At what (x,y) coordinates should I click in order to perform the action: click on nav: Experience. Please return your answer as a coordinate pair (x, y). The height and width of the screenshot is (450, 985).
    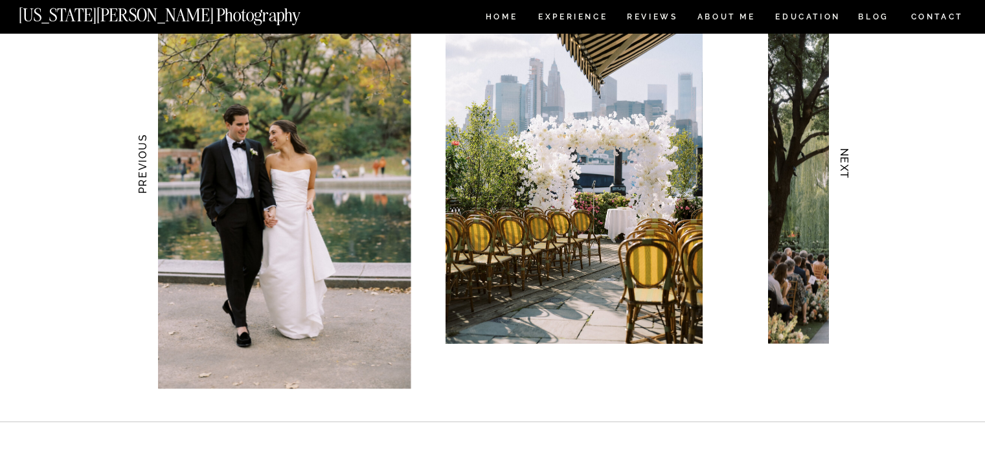
    Looking at the image, I should click on (572, 18).